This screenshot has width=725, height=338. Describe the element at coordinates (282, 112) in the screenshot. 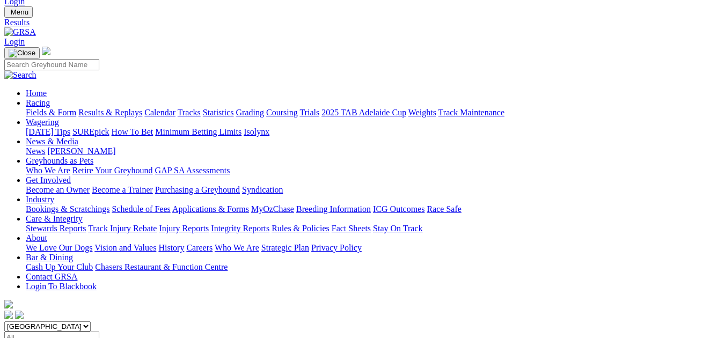

I see `a: Coursing` at that location.